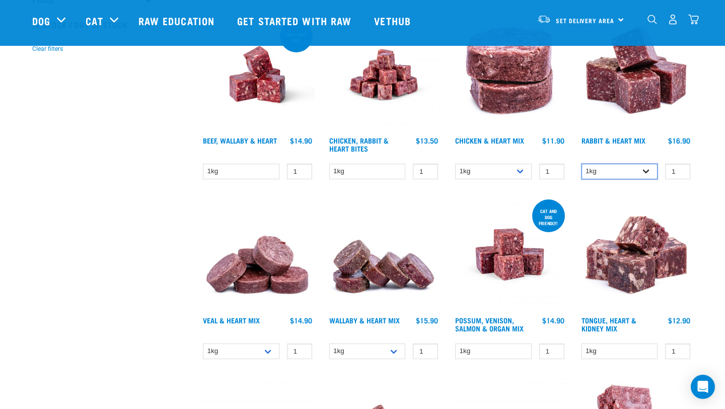 The image size is (725, 409). I want to click on img: Chicken Rabbit Heart 1609, so click(384, 75).